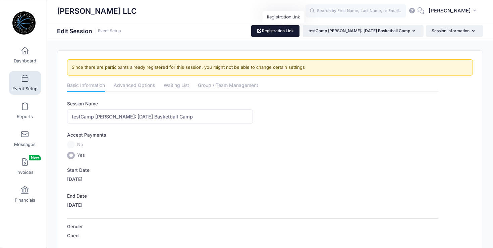  Describe the element at coordinates (86, 135) in the screenshot. I see `label: Accept Payments` at that location.